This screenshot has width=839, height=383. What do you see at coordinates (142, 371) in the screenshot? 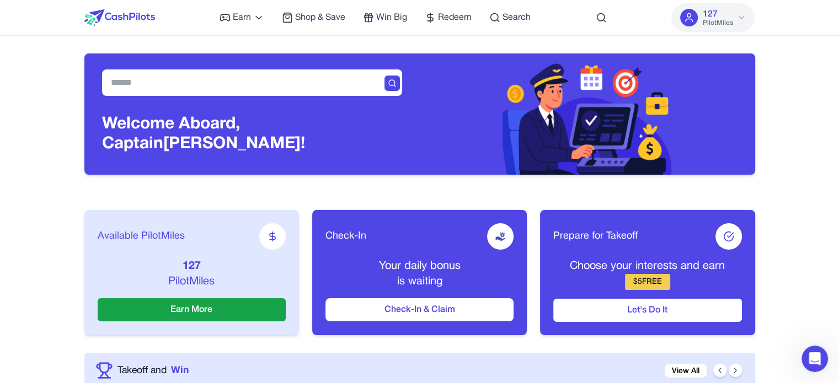
I see `span: Takeoff and` at bounding box center [142, 371].